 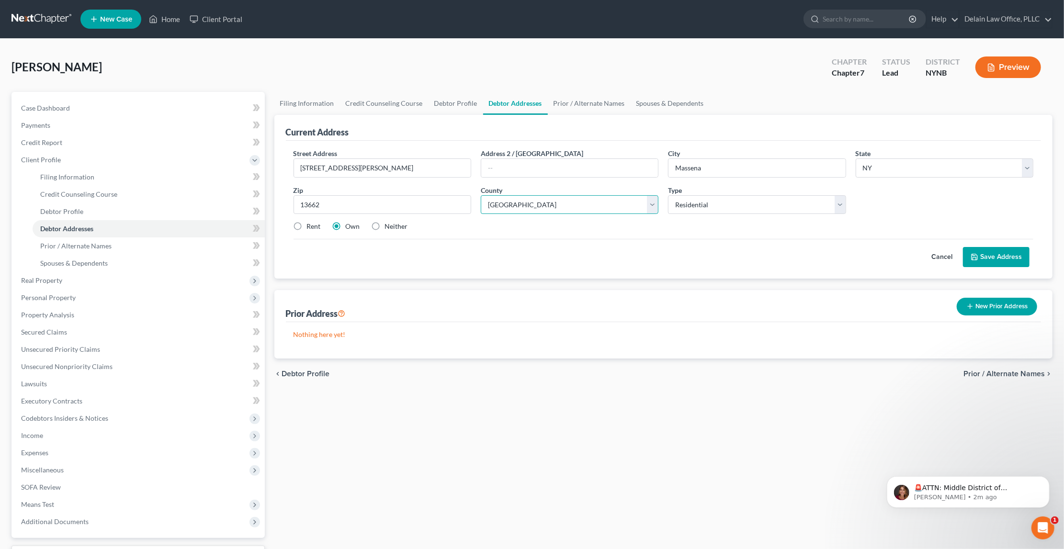 What do you see at coordinates (396, 226) in the screenshot?
I see `label: Neither` at bounding box center [396, 226].